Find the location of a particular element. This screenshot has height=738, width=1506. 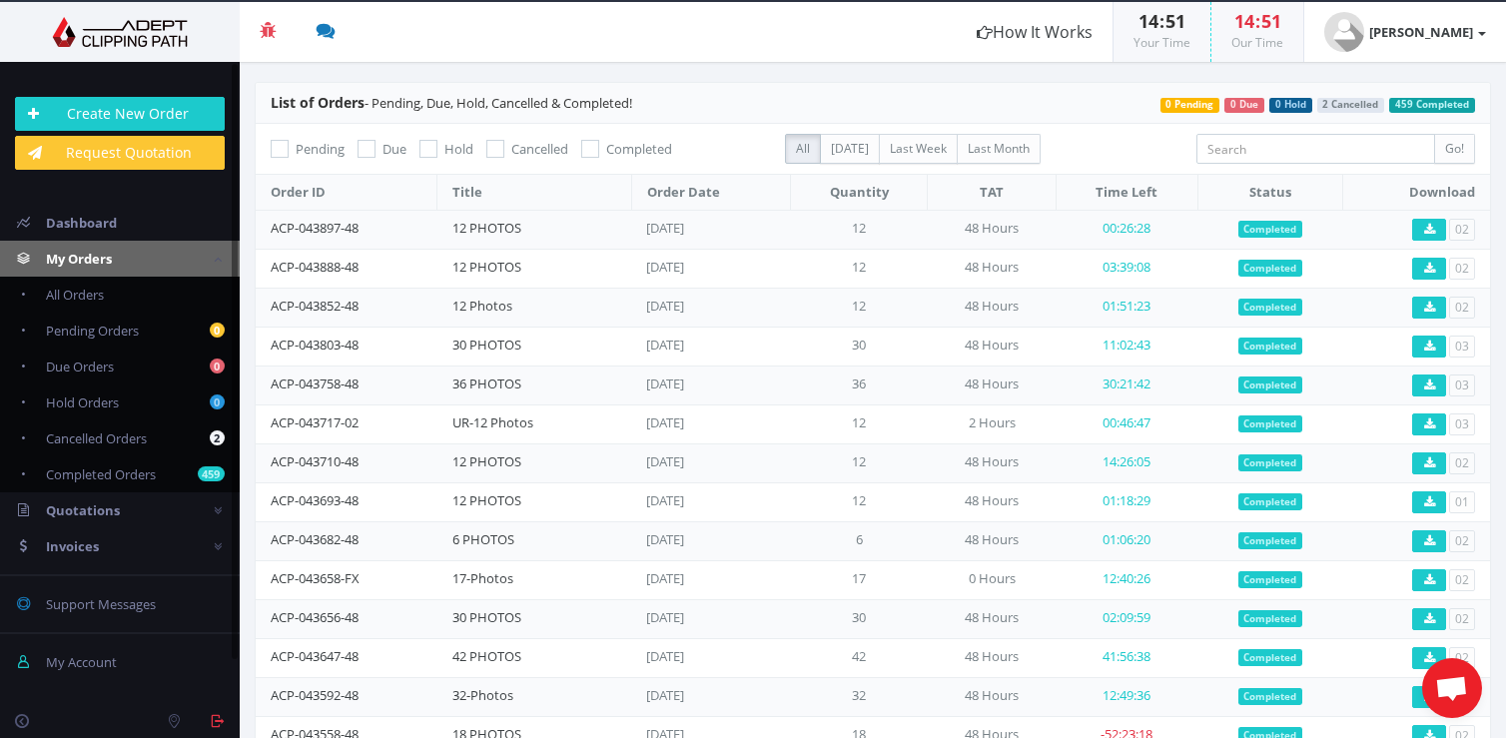

td: 01:06:20 is located at coordinates (1126, 540).